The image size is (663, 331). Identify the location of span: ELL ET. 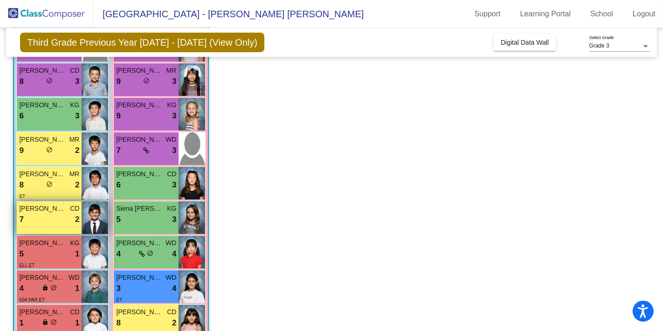
(27, 265).